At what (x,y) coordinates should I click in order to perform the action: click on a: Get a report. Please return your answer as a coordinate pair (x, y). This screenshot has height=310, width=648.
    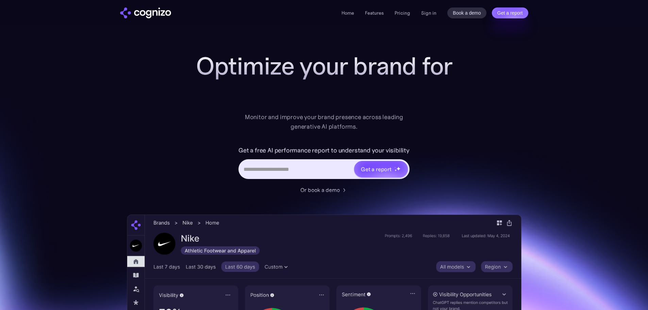
    Looking at the image, I should click on (510, 13).